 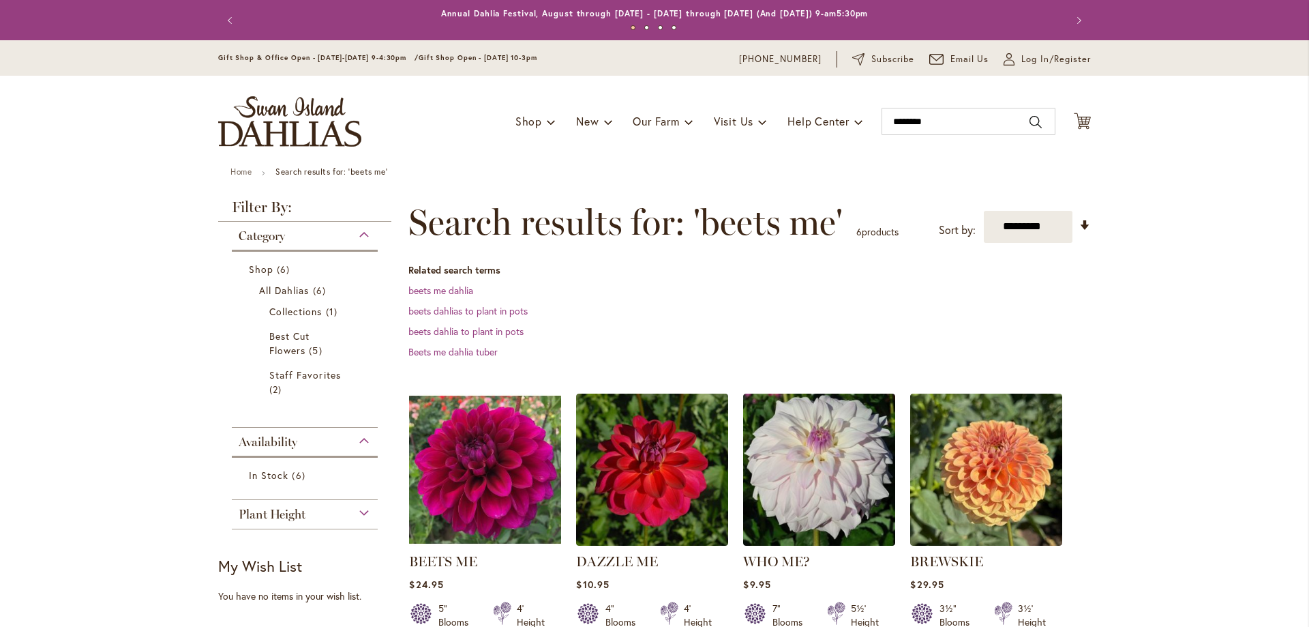 What do you see at coordinates (262, 236) in the screenshot?
I see `span: Category` at bounding box center [262, 236].